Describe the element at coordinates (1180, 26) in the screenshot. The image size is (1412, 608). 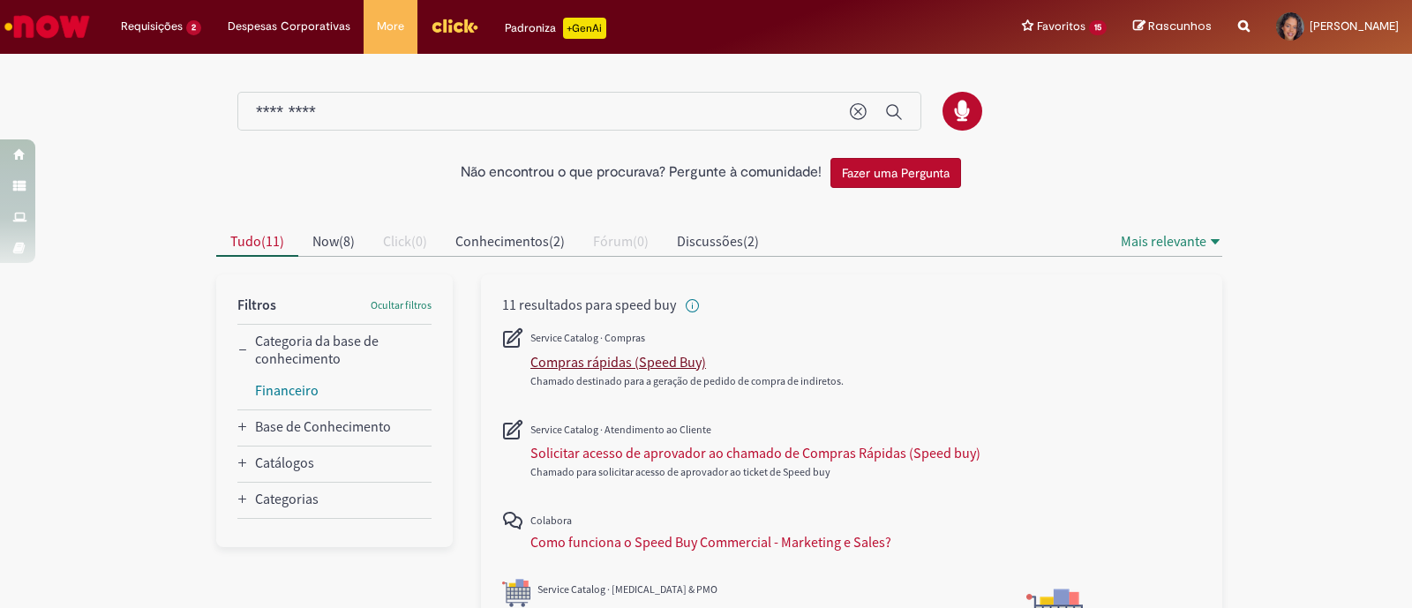
I see `span: Rascunhos` at that location.